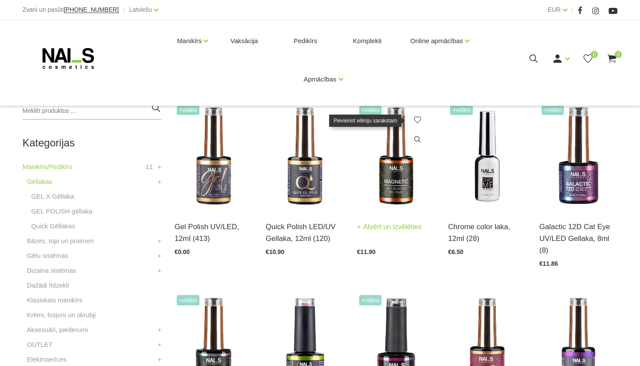 The width and height of the screenshot is (640, 366). I want to click on a: Latviešu, so click(141, 10).